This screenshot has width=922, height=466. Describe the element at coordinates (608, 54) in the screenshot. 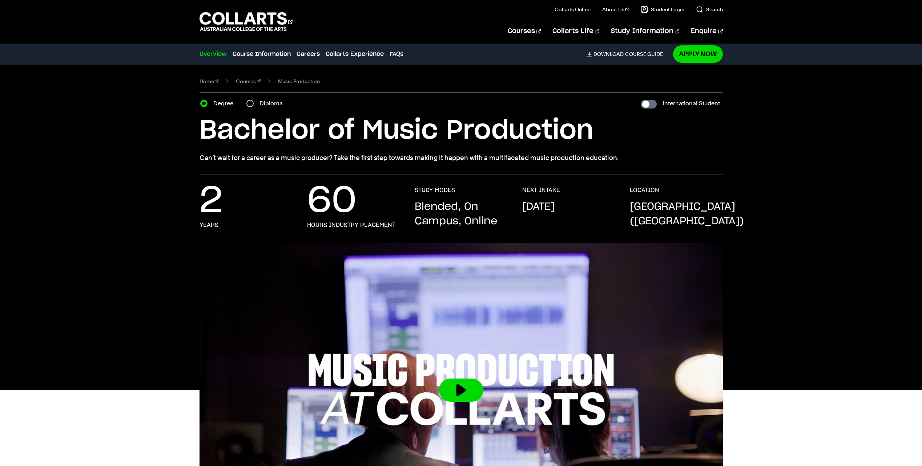

I see `span: Download` at that location.